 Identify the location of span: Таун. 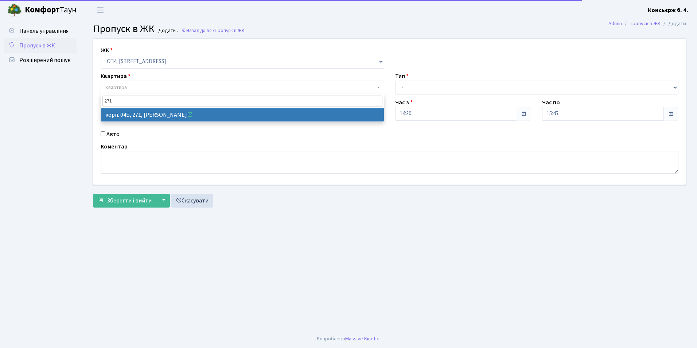
(51, 10).